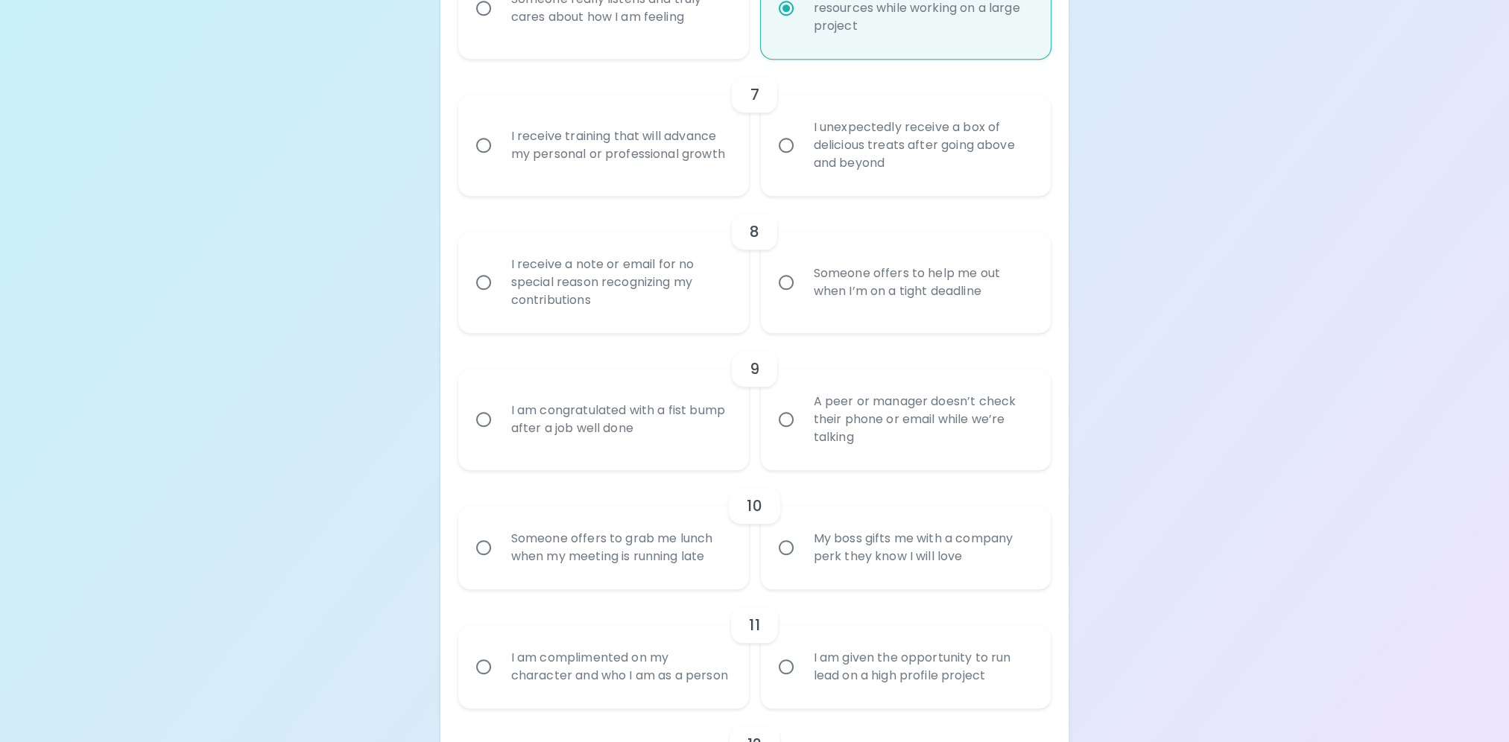 This screenshot has width=1509, height=742. What do you see at coordinates (923, 282) in the screenshot?
I see `div: Someone offers to help me out when I’m on a tight deadline` at bounding box center [923, 282].